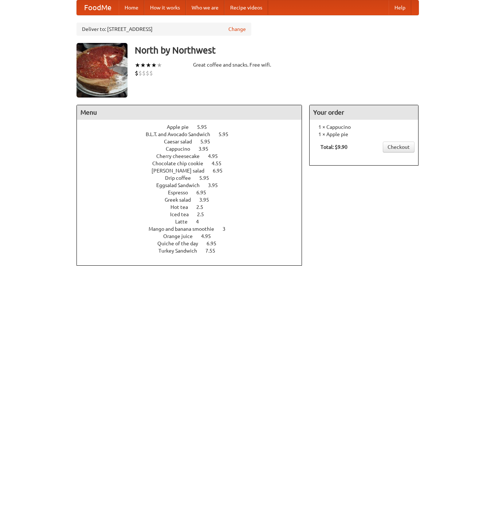 The image size is (495, 515). Describe the element at coordinates (181, 164) in the screenshot. I see `span: Chocolate chip cookie` at that location.